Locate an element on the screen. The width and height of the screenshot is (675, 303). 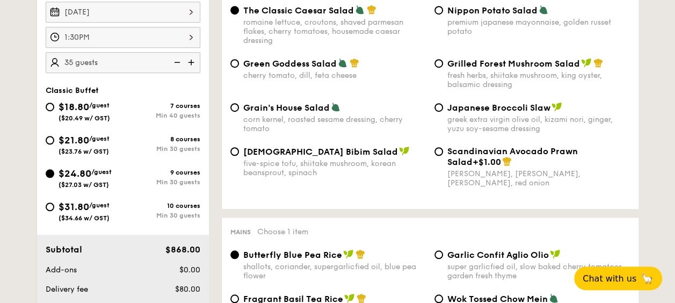
input: Number of guests is located at coordinates (123, 62).